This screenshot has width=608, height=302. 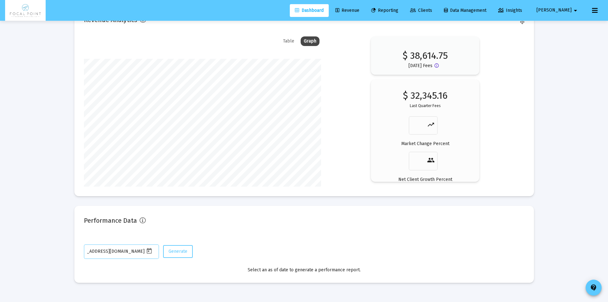 I want to click on mat-icon: arrow_drop_down, so click(x=575, y=11).